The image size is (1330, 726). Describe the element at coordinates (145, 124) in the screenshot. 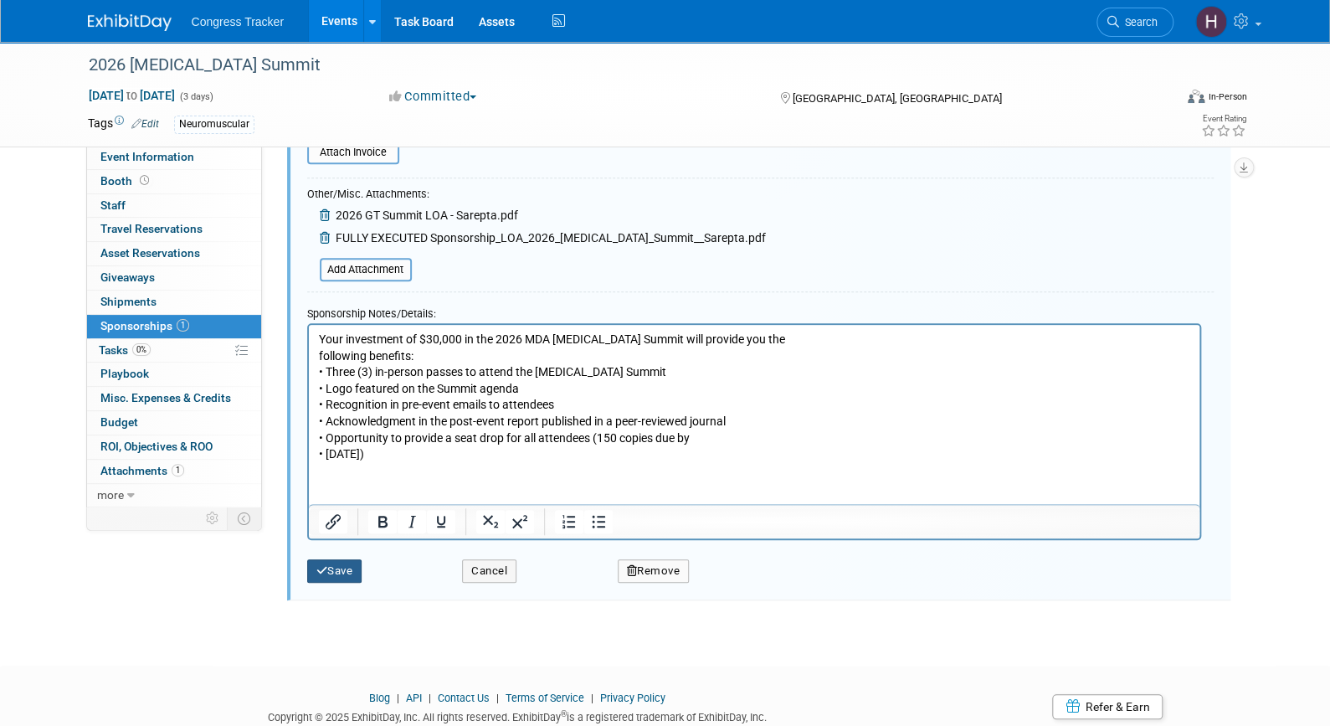

I see `a: Edit` at that location.